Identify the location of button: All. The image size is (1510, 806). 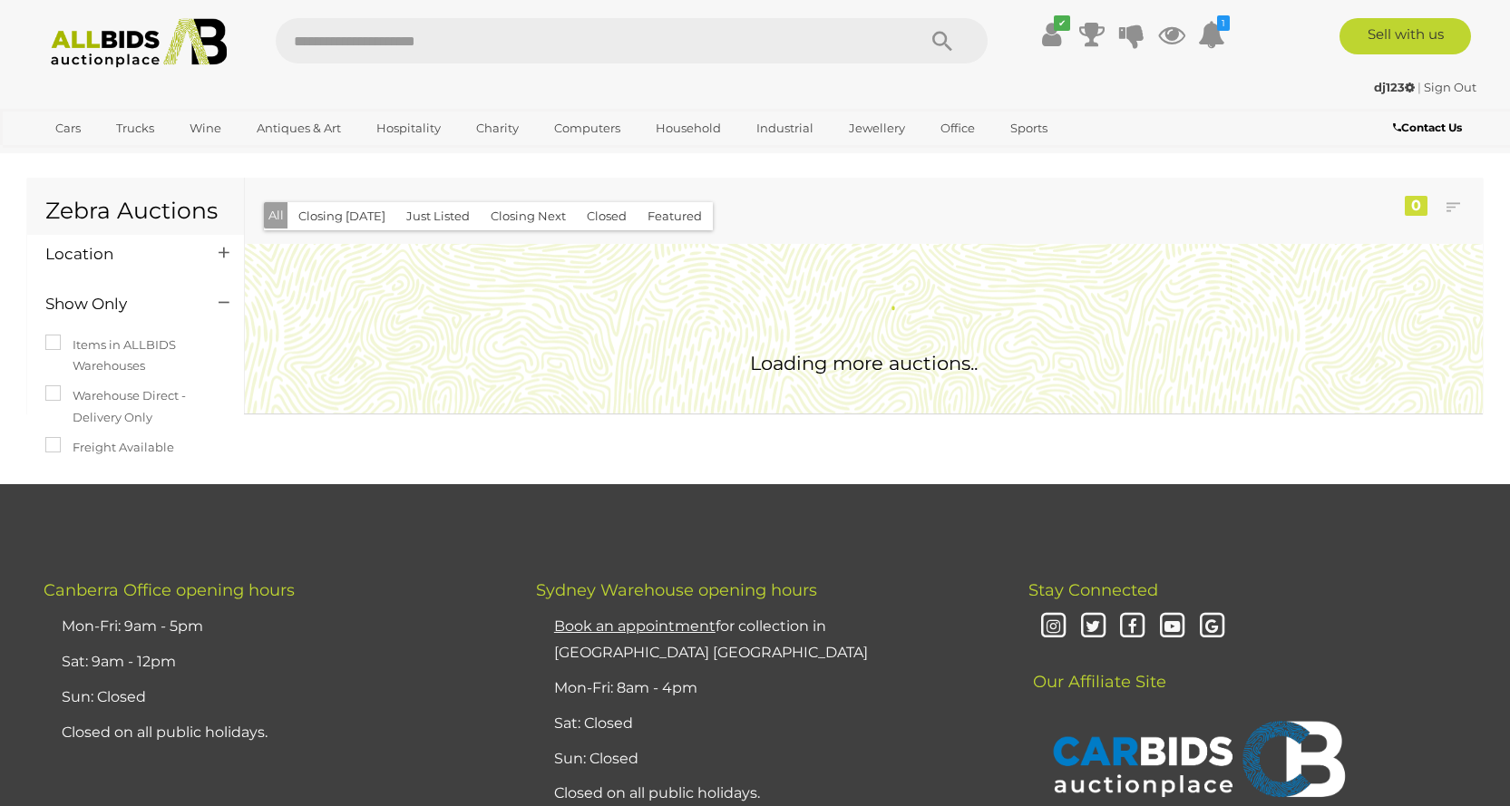
(276, 215).